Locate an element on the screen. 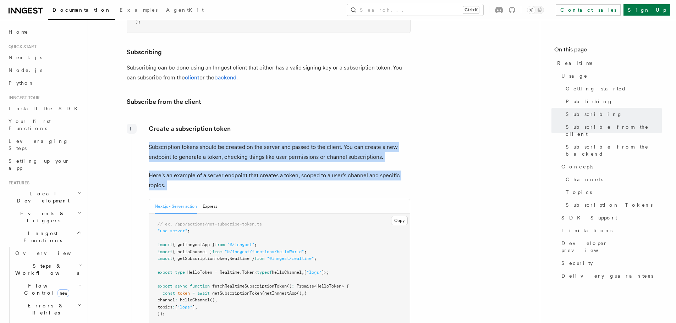  a: Getting started is located at coordinates (612, 89).